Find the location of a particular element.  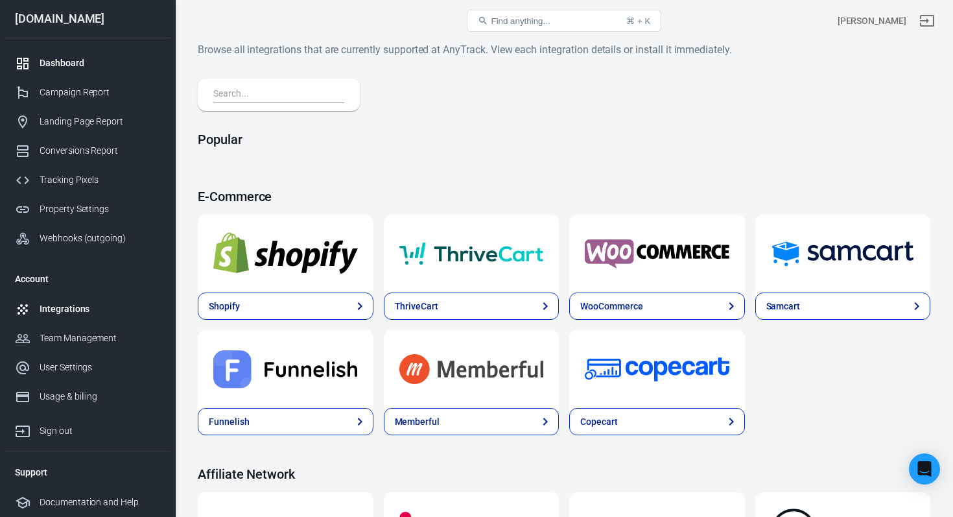

a: Dashboard is located at coordinates (87, 63).